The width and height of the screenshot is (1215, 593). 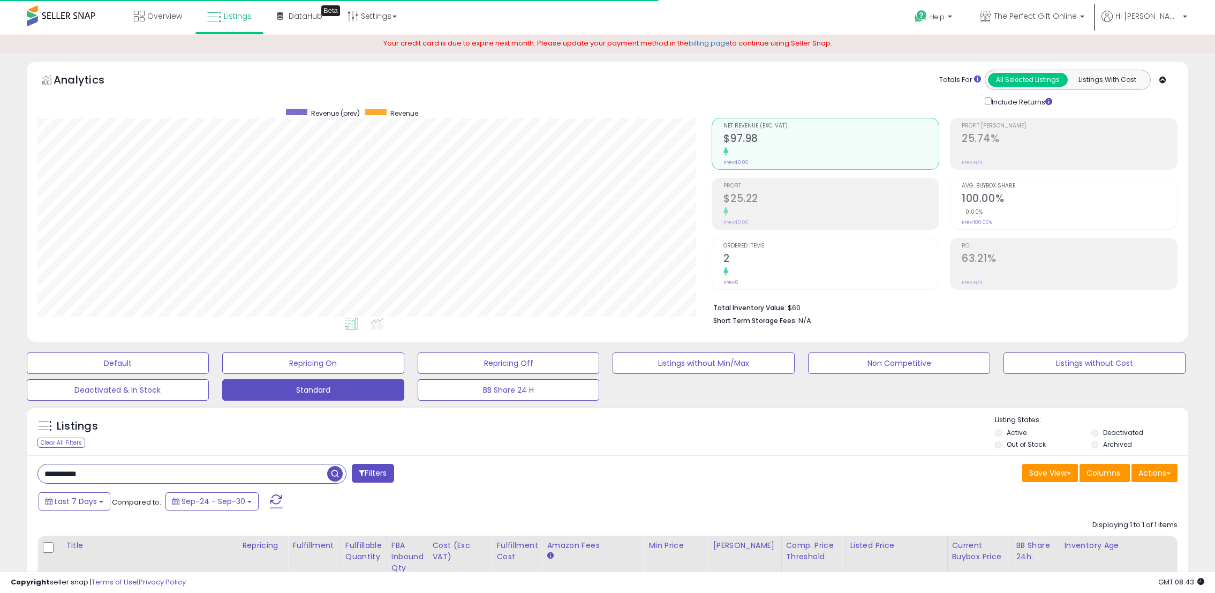 I want to click on span: Sep-24 - Sep-30, so click(x=213, y=501).